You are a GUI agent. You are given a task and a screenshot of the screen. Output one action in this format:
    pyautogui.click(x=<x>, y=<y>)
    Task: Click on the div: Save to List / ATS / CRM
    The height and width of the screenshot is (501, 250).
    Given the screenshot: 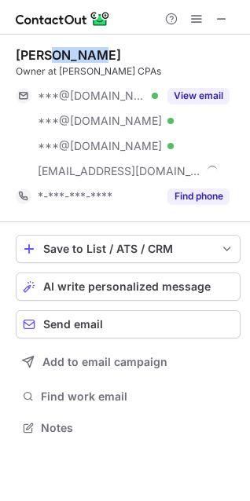 What is the action you would take?
    pyautogui.click(x=128, y=249)
    